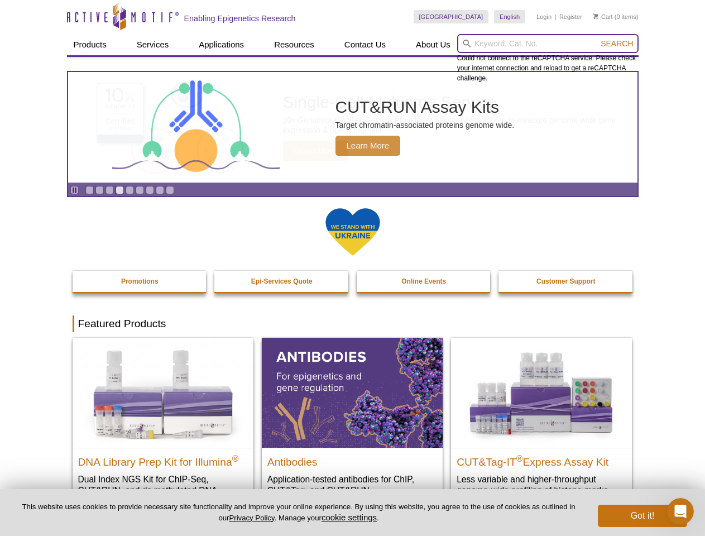 Image resolution: width=705 pixels, height=536 pixels. I want to click on h2: Featured Products, so click(353, 324).